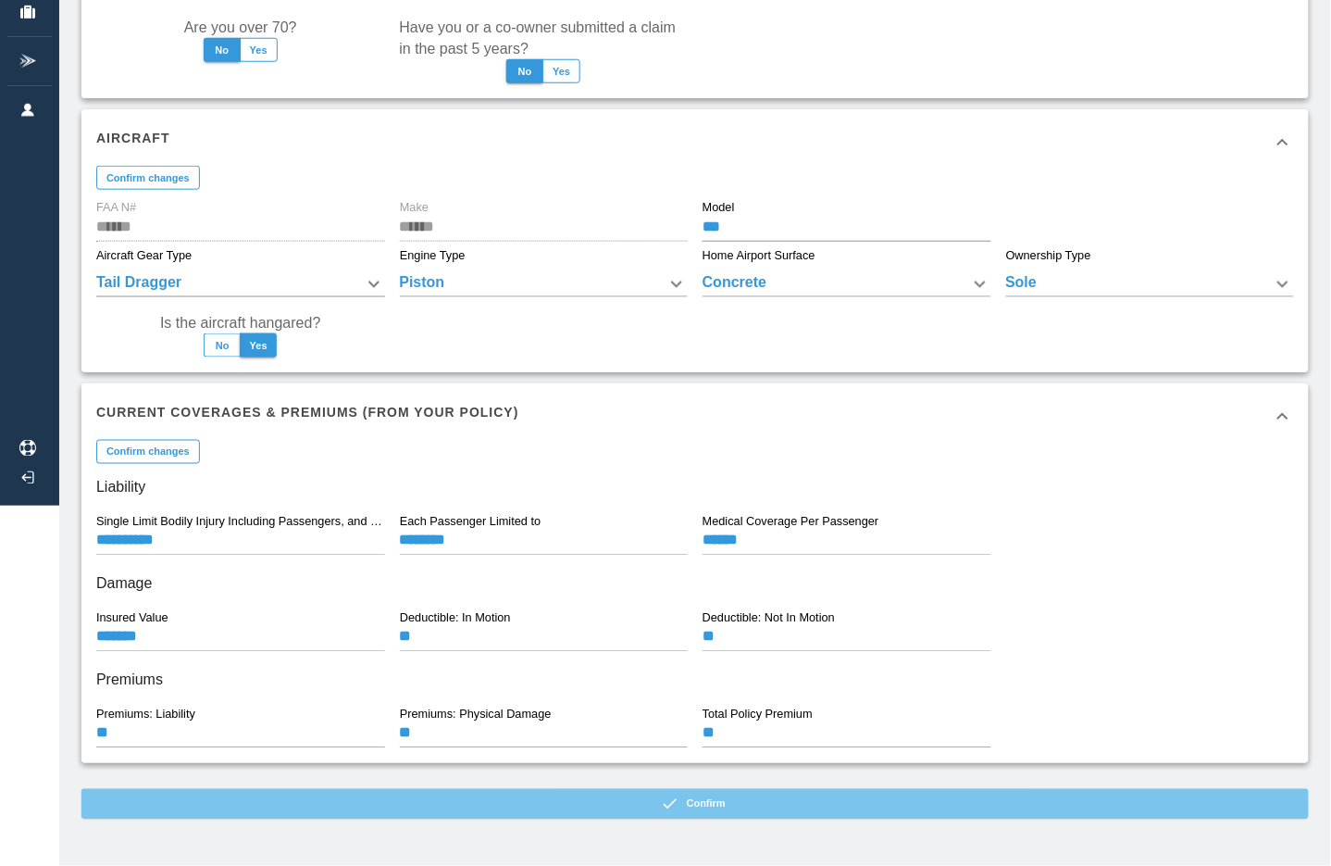  What do you see at coordinates (240, 521) in the screenshot?
I see `label: Single Limit Bodily Injury Including Passengers, and Property Damage: Each Occurrence` at bounding box center [240, 521].